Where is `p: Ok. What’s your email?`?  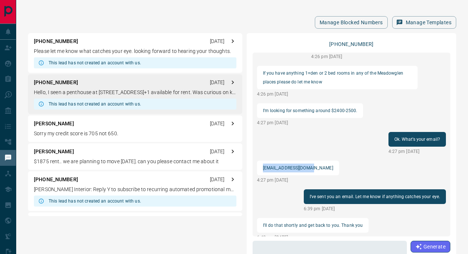 p: Ok. What’s your email? is located at coordinates (417, 140).